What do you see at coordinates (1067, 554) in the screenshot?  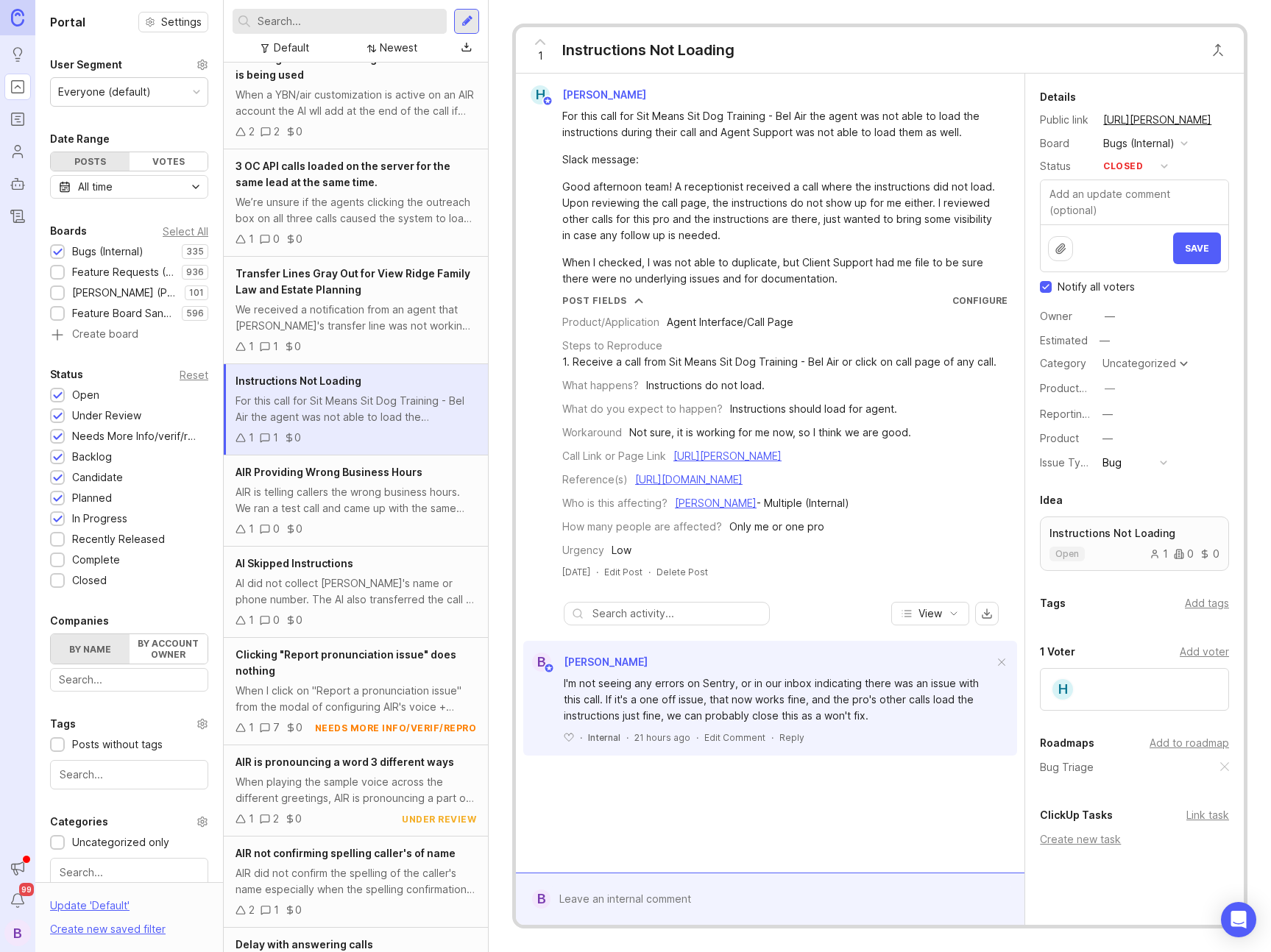 I see `p: open` at bounding box center [1067, 554].